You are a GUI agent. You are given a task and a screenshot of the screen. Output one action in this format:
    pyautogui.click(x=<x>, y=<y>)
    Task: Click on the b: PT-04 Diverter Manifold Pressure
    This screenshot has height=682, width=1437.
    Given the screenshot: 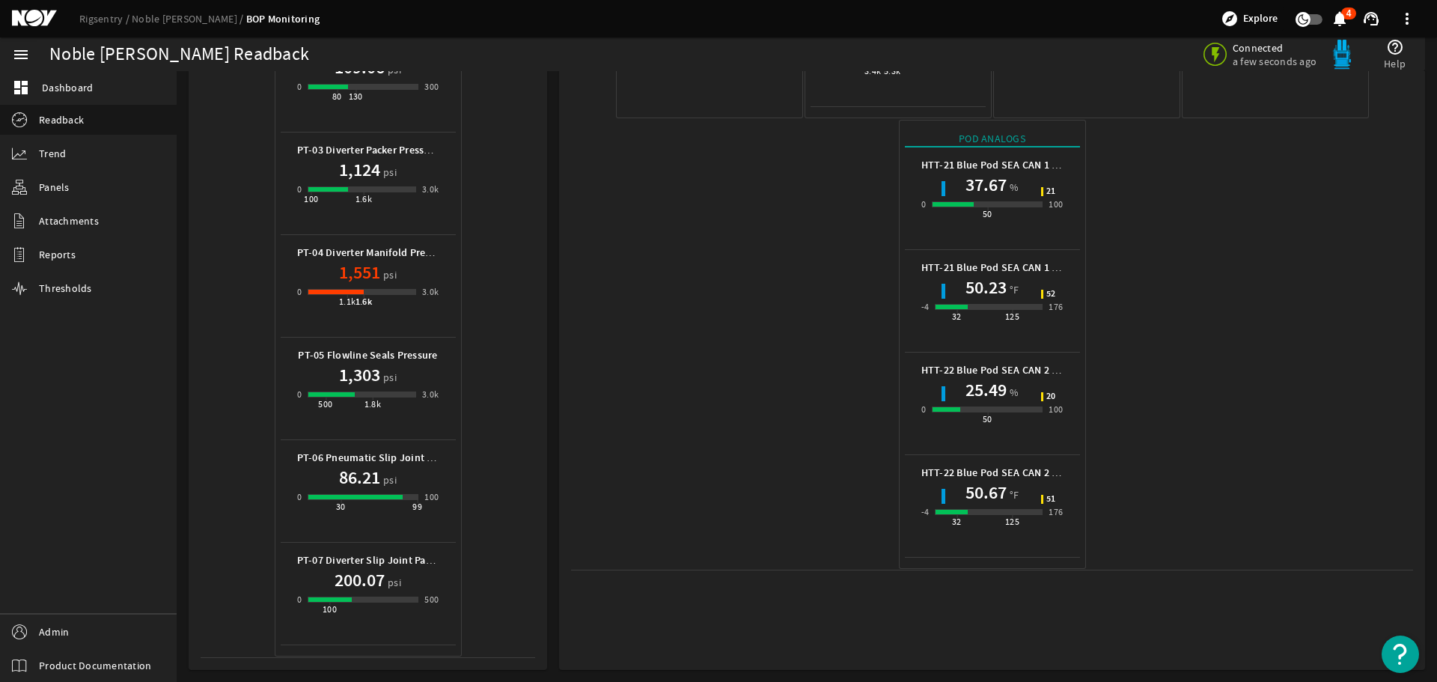 What is the action you would take?
    pyautogui.click(x=373, y=252)
    